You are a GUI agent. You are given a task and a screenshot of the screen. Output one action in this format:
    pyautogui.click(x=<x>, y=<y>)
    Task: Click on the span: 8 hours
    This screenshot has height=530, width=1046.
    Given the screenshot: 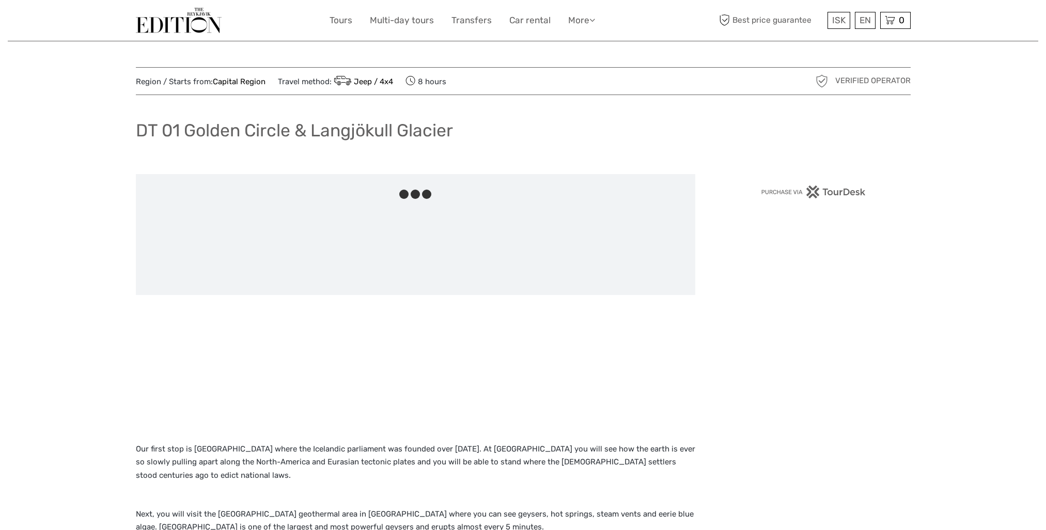 What is the action you would take?
    pyautogui.click(x=426, y=81)
    